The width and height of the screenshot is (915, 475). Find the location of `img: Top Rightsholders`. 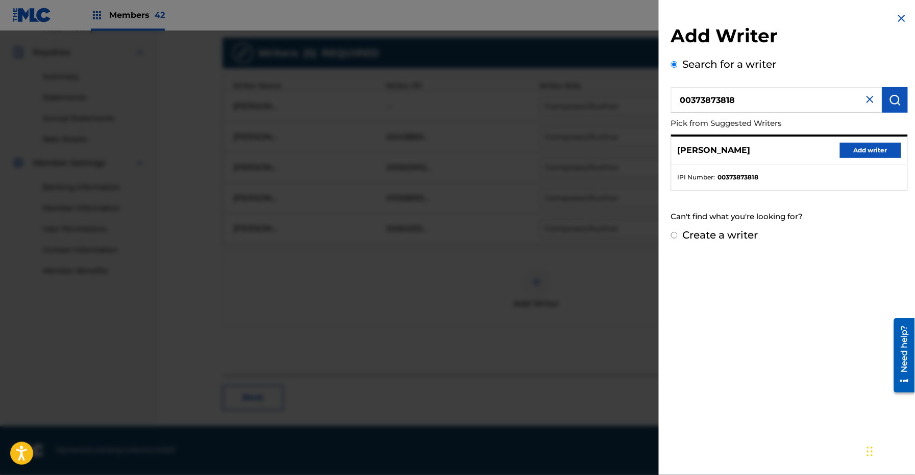

img: Top Rightsholders is located at coordinates (97, 15).